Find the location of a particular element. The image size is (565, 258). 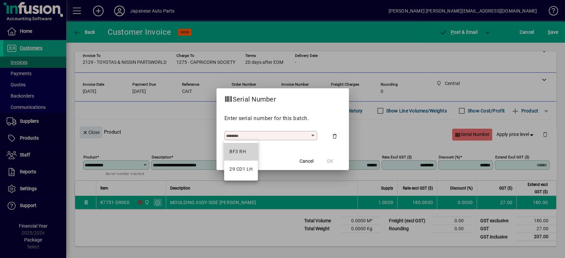

div: 29 CD1 LH is located at coordinates (241, 169).